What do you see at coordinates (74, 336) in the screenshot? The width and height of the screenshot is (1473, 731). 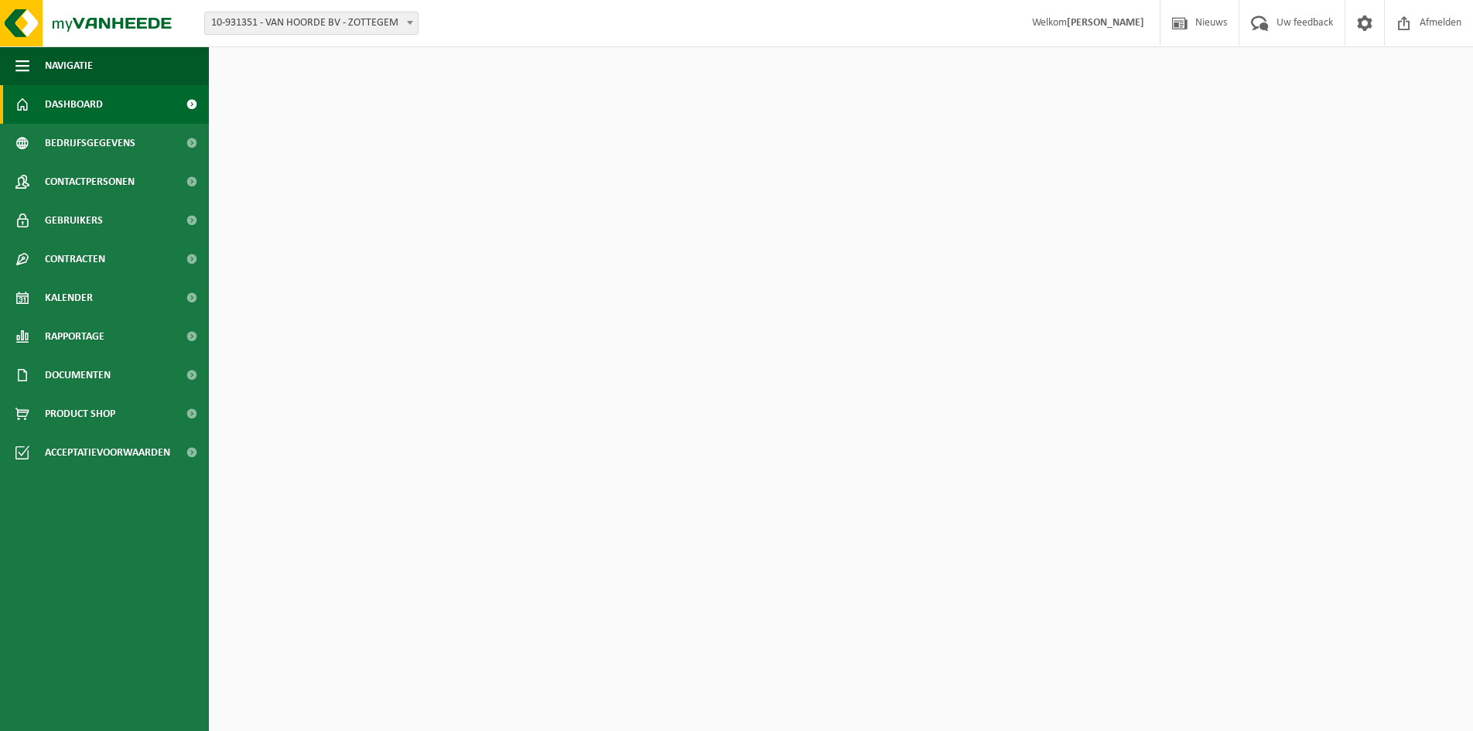 I see `span: Rapportage` at bounding box center [74, 336].